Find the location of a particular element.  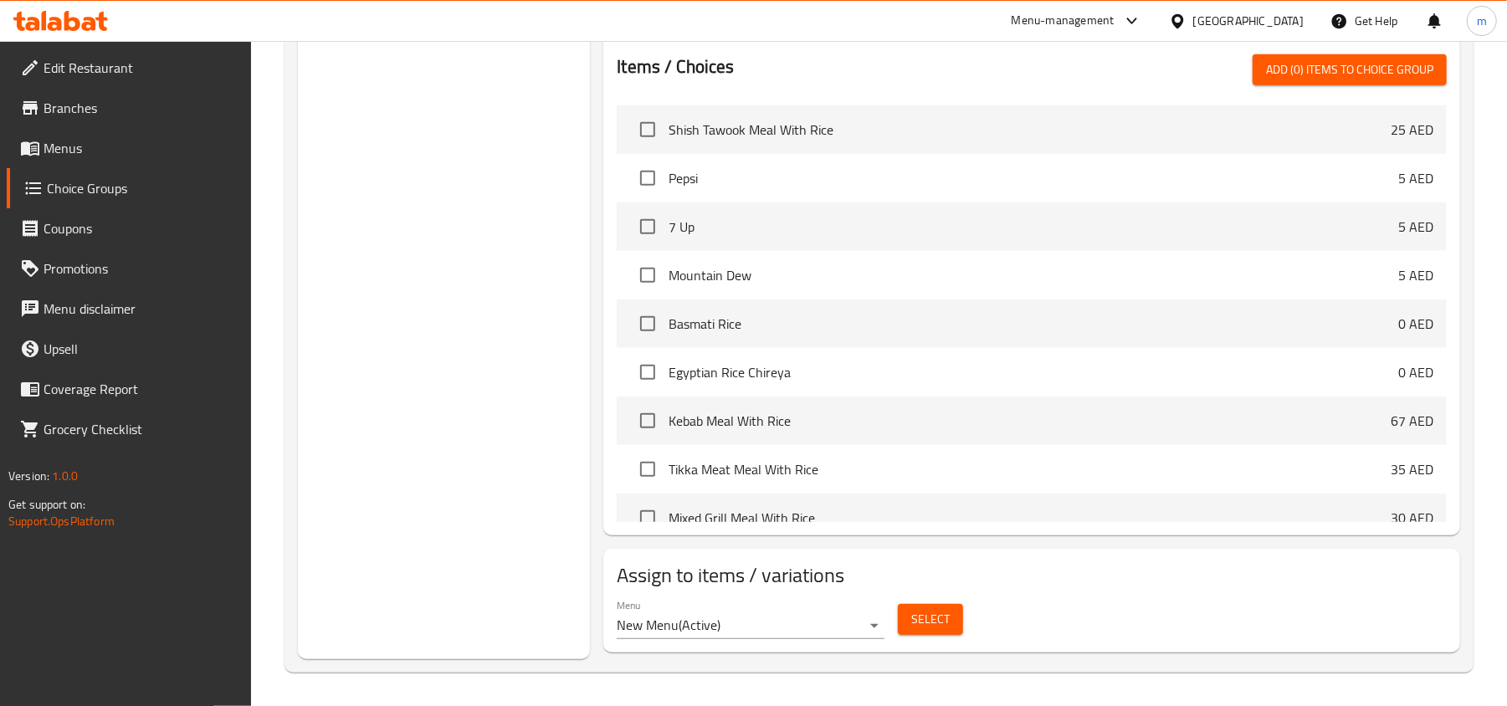

h2: Items / Choices is located at coordinates (675, 67).